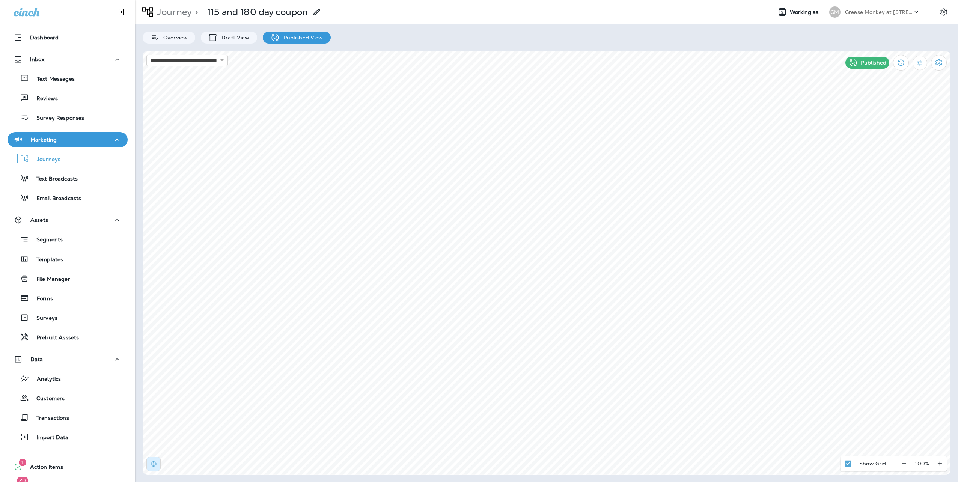 Image resolution: width=958 pixels, height=482 pixels. I want to click on button: Segments, so click(68, 239).